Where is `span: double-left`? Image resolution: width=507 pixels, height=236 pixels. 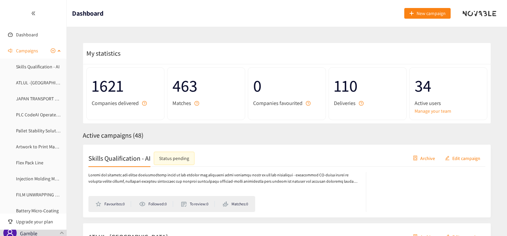
span: double-left is located at coordinates (33, 13).